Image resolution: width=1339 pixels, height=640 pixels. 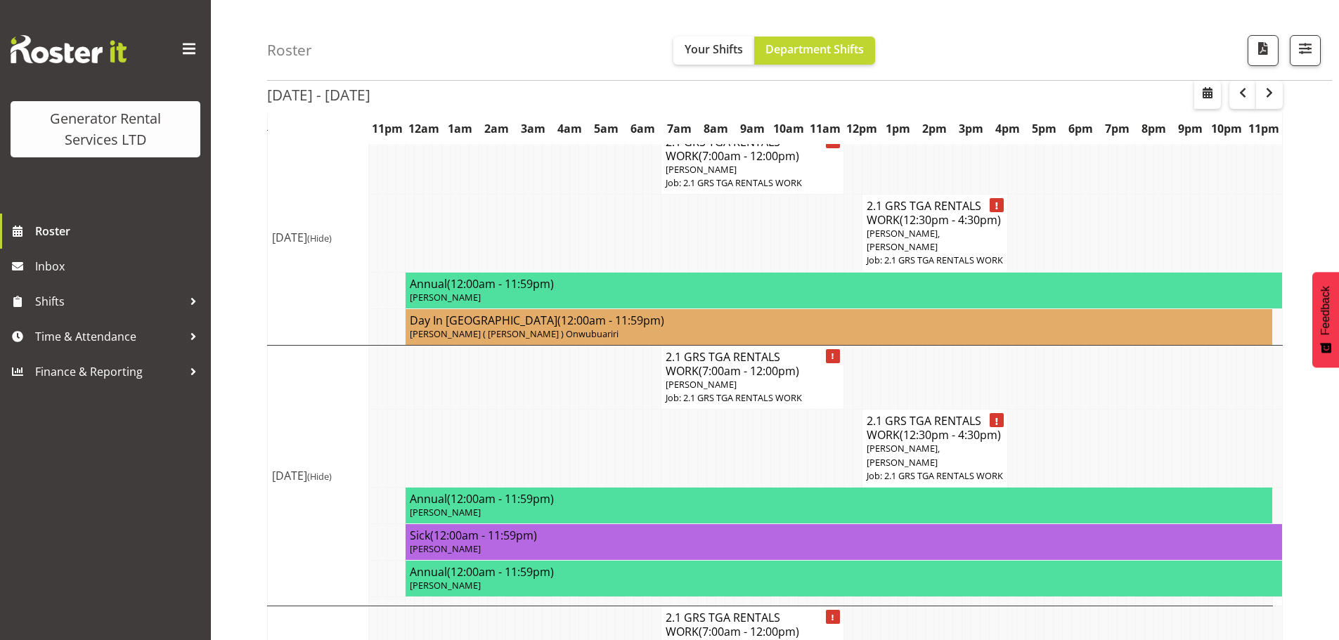 What do you see at coordinates (461, 129) in the screenshot?
I see `th: 1am` at bounding box center [461, 129].